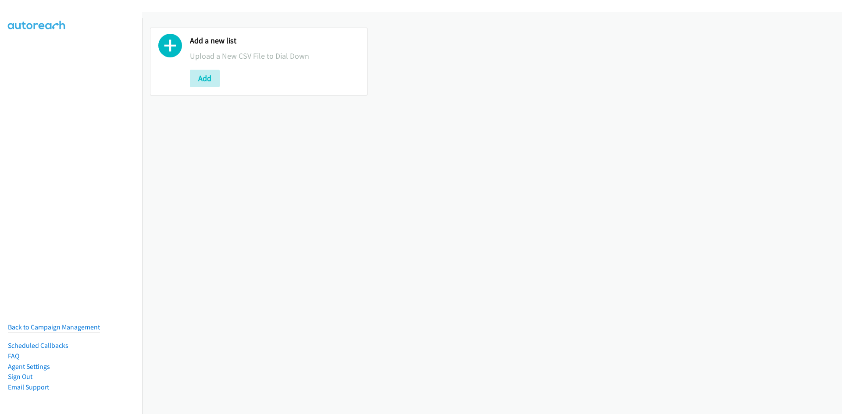  I want to click on a: Agent Settings, so click(29, 366).